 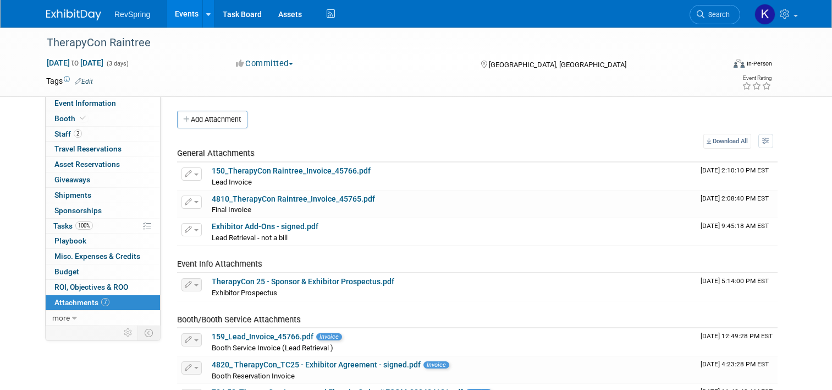 I want to click on span: Event Info Attachments, so click(x=220, y=264).